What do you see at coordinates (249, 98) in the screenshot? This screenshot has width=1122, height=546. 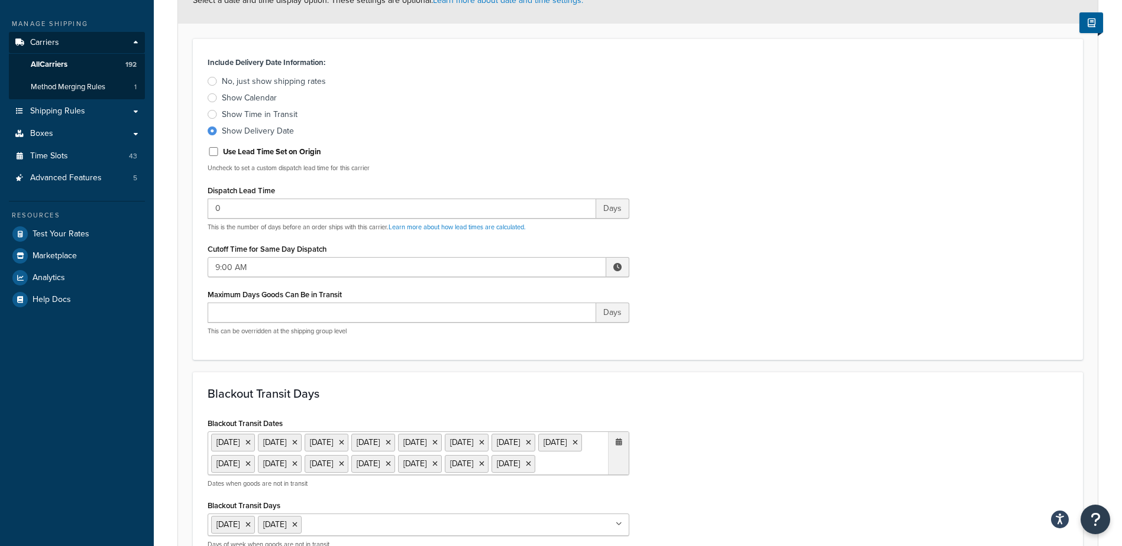 I see `div: Show Calendar` at bounding box center [249, 98].